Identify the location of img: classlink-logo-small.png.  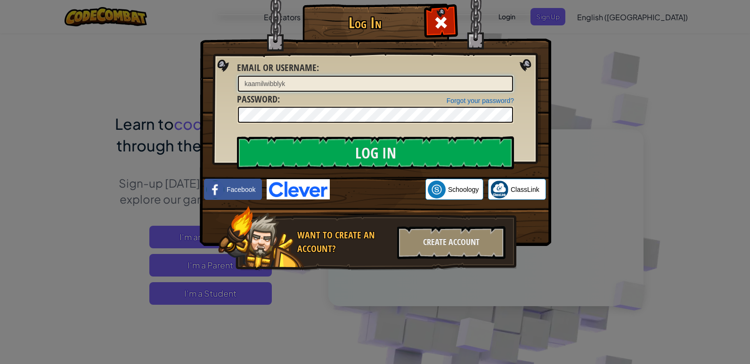
(499, 190).